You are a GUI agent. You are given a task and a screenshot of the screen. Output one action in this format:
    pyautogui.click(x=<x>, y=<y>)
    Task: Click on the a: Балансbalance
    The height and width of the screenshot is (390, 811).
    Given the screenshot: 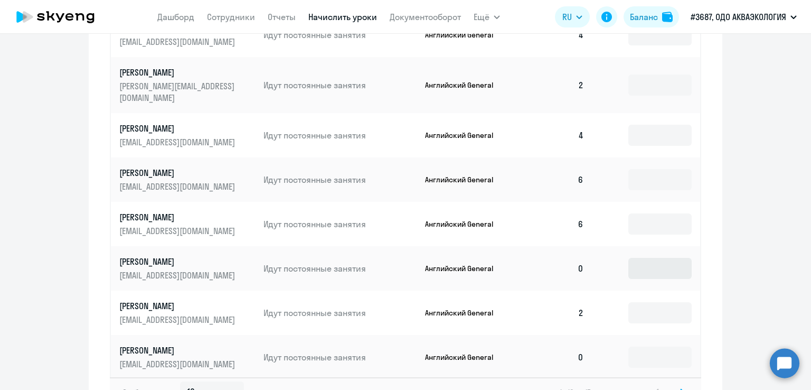 What is the action you would take?
    pyautogui.click(x=651, y=17)
    